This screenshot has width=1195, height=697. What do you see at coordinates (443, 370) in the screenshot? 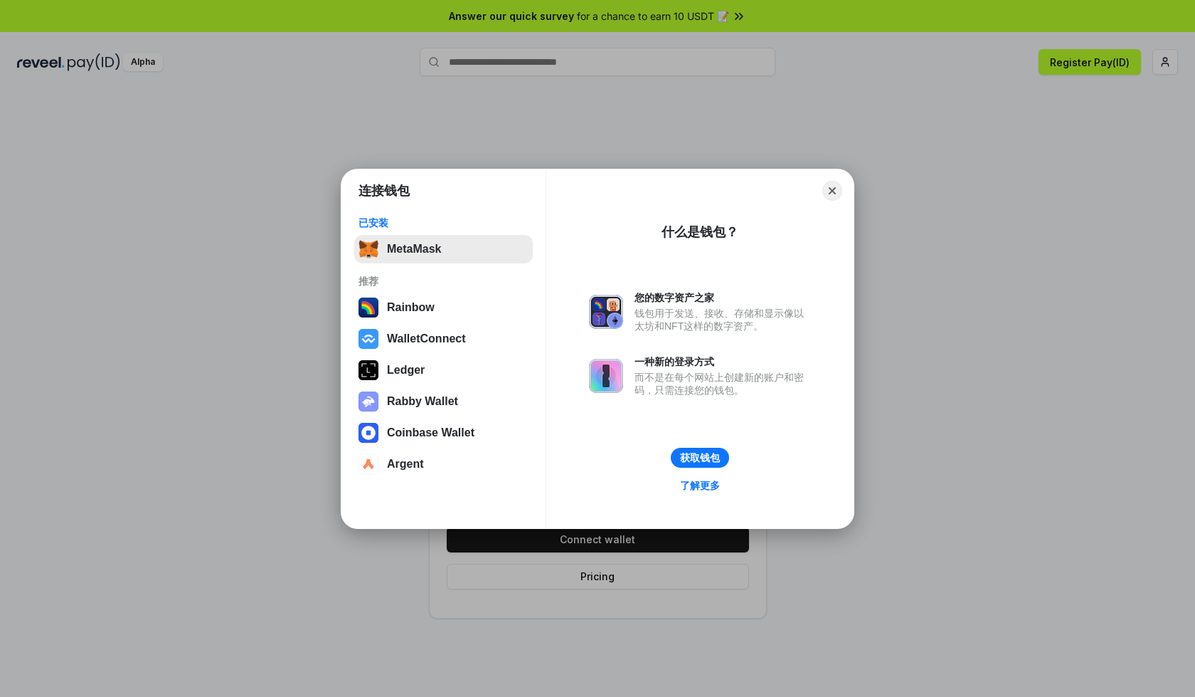
I see `button: Ledger` at bounding box center [443, 370].